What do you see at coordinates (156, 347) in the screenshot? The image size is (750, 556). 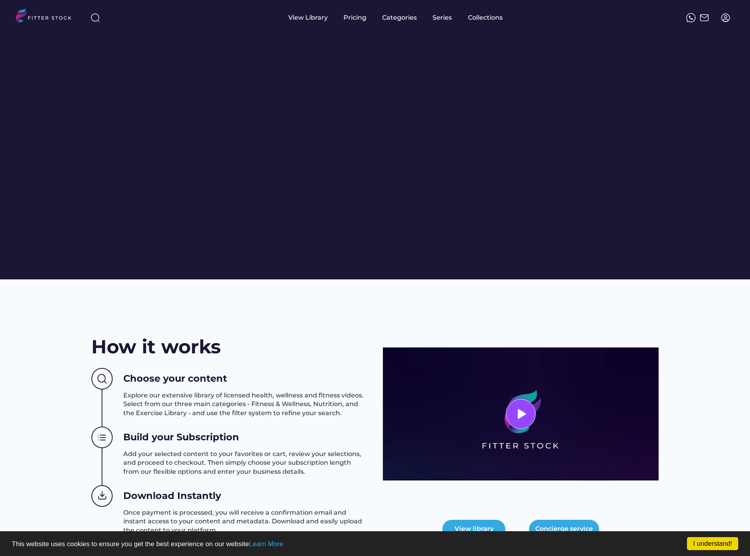 I see `h2: How it works` at bounding box center [156, 347].